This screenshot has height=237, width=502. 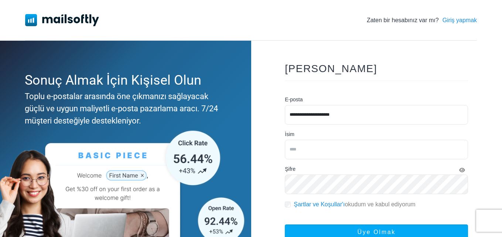 I want to click on font: Şartlar ve Koşullar'ı, so click(x=319, y=204).